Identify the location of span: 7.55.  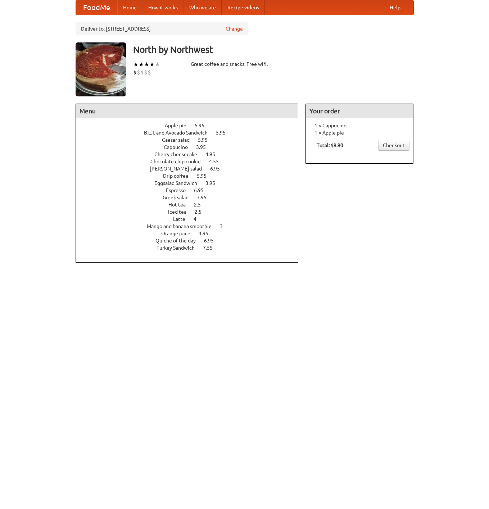
(211, 248).